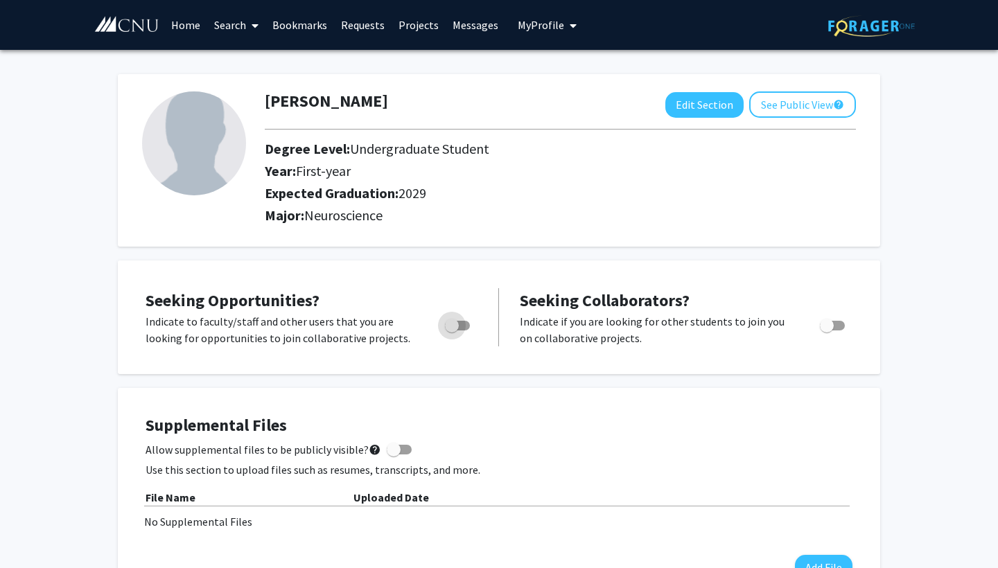 The height and width of the screenshot is (568, 998). Describe the element at coordinates (419, 148) in the screenshot. I see `span: Undergraduate Student` at that location.